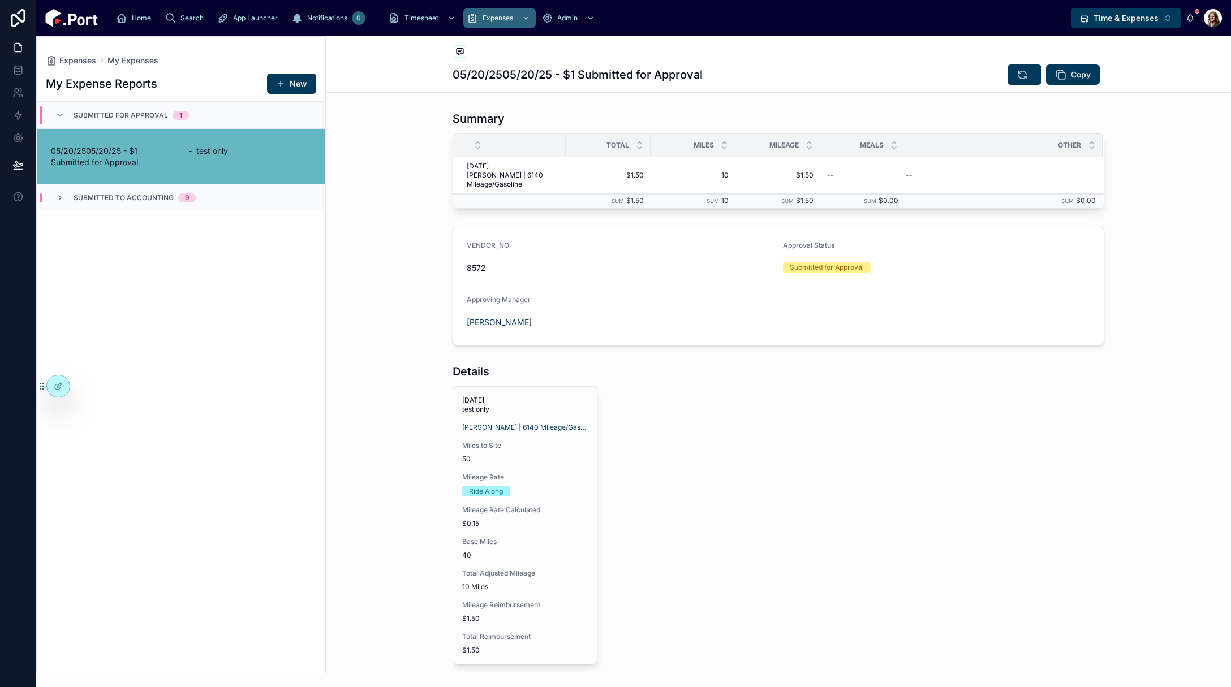 This screenshot has width=1231, height=687. I want to click on h1: Details, so click(471, 372).